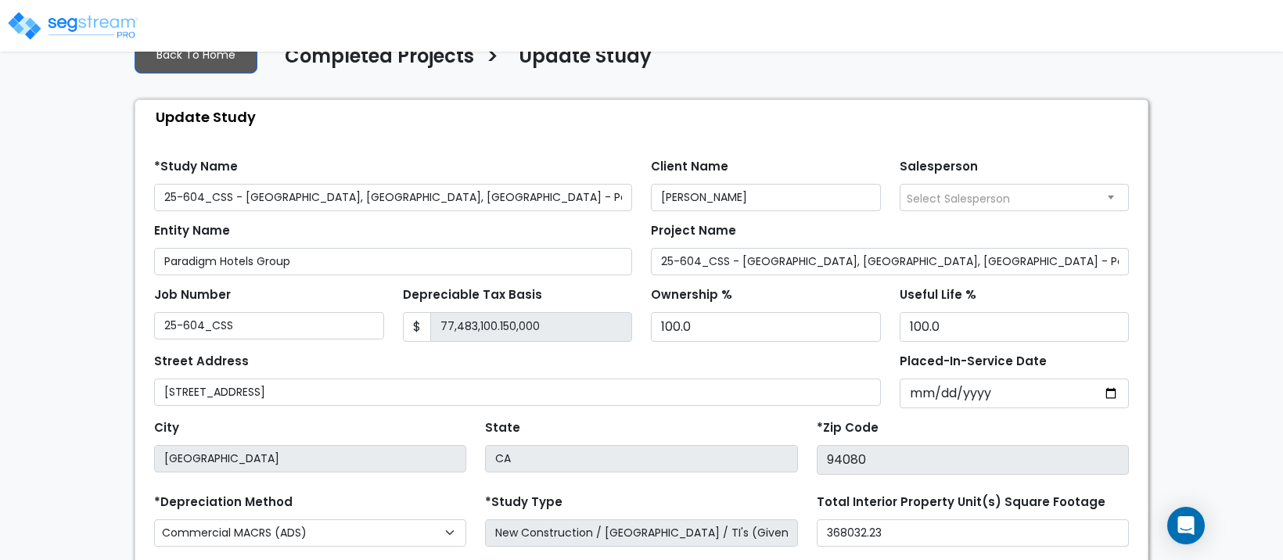 Image resolution: width=1283 pixels, height=560 pixels. I want to click on input: total square foot, so click(973, 533).